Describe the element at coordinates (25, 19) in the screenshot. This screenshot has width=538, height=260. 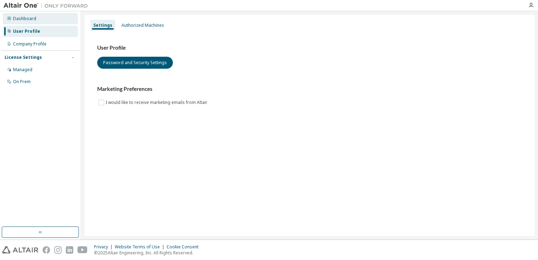
I see `div: Dashboard` at that location.